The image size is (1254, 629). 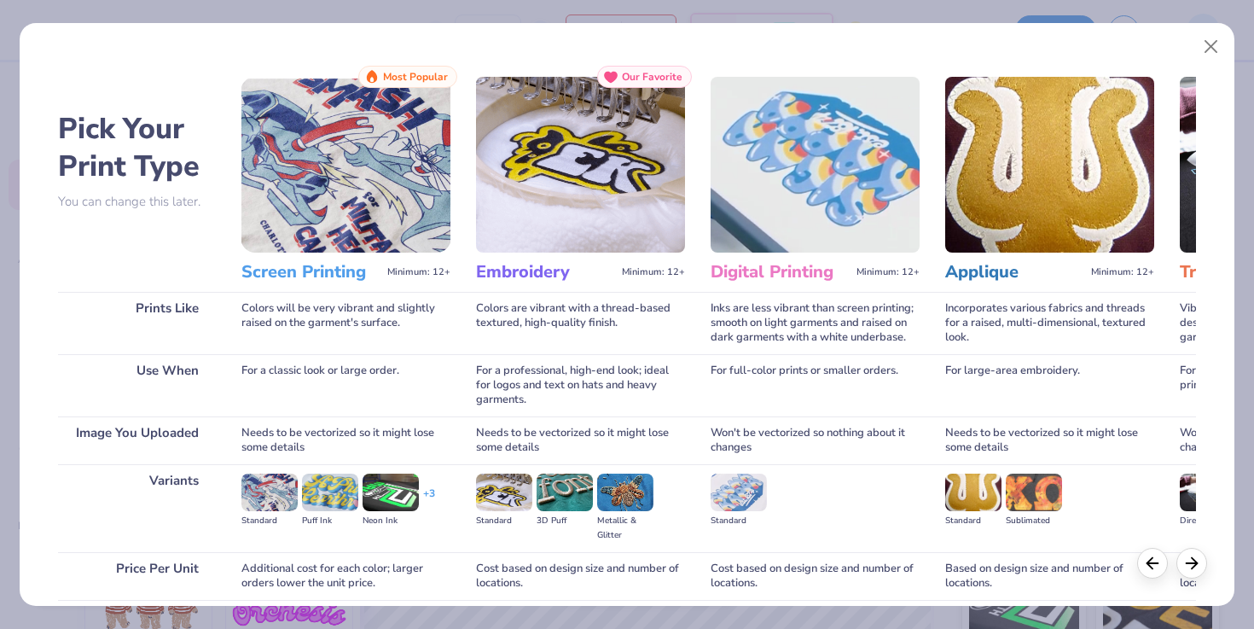 I want to click on p: You can change this later., so click(x=136, y=201).